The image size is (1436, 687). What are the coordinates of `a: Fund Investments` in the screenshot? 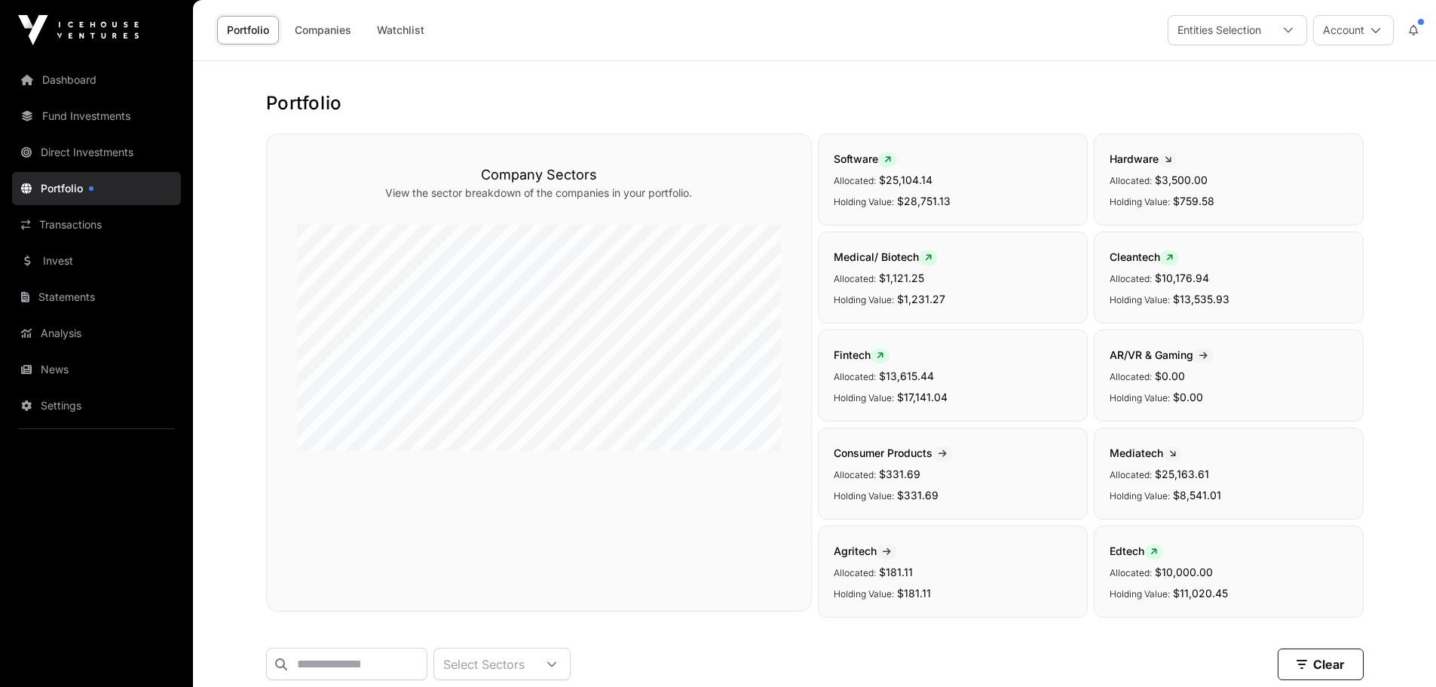 It's located at (96, 116).